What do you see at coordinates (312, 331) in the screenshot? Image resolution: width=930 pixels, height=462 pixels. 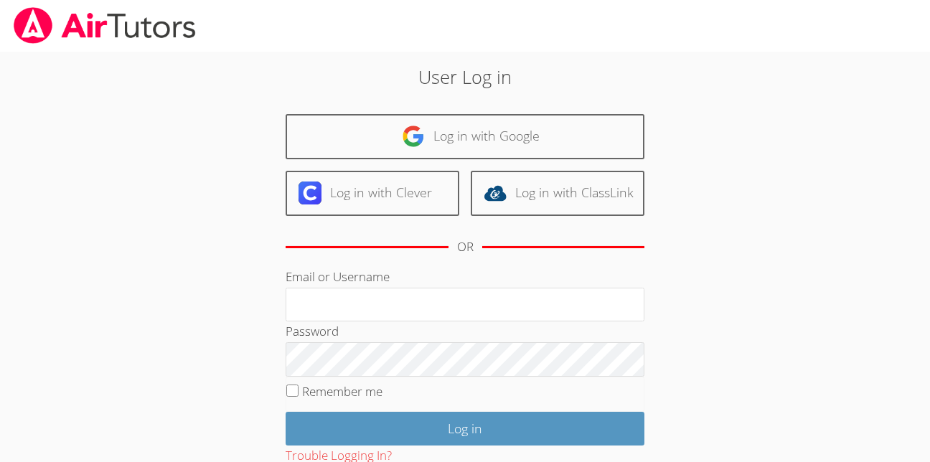 I see `label: Password` at bounding box center [312, 331].